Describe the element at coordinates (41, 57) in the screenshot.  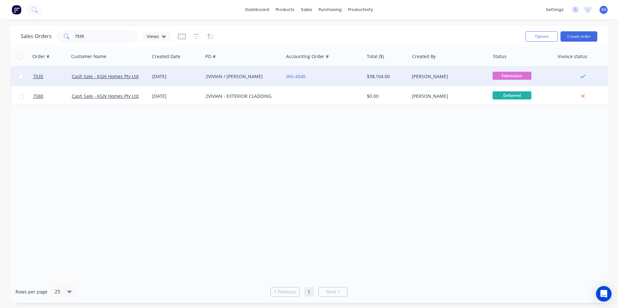
I see `div: Order #` at that location.